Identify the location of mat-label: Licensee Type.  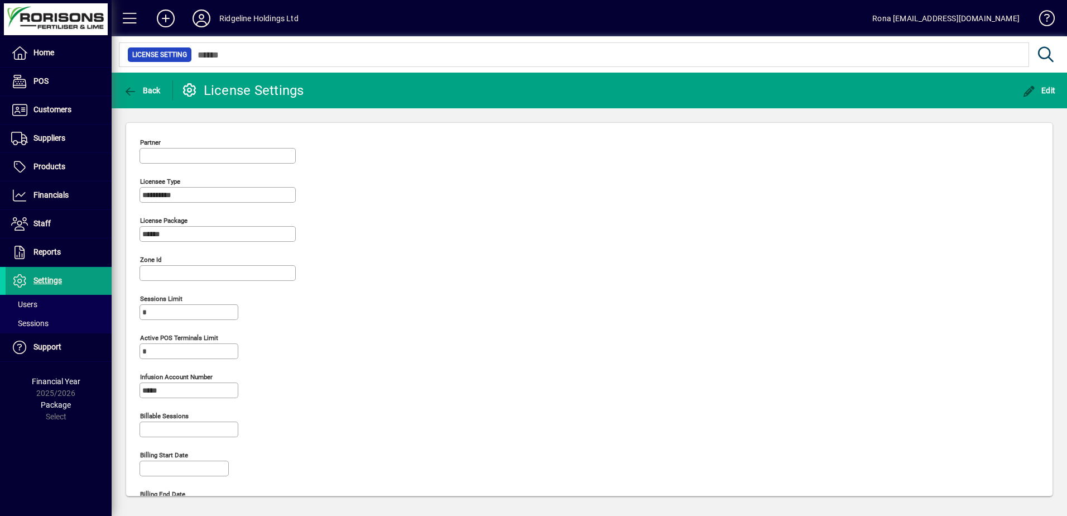
(160, 181).